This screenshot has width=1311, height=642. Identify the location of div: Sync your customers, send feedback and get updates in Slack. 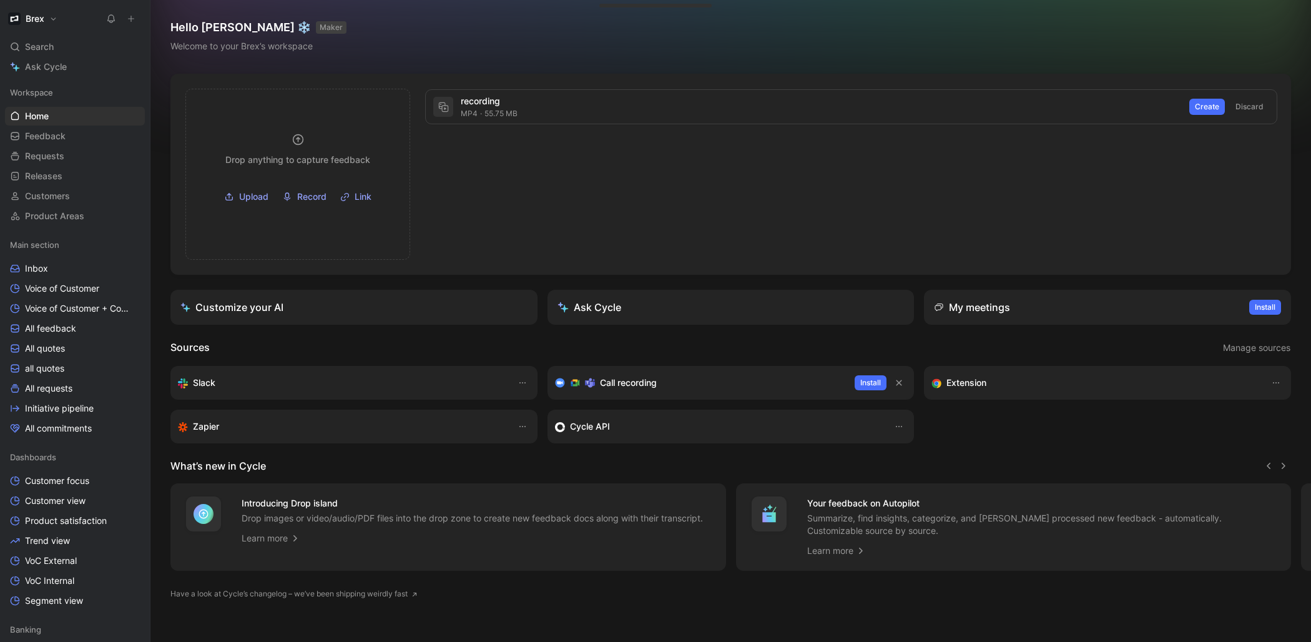
(341, 383).